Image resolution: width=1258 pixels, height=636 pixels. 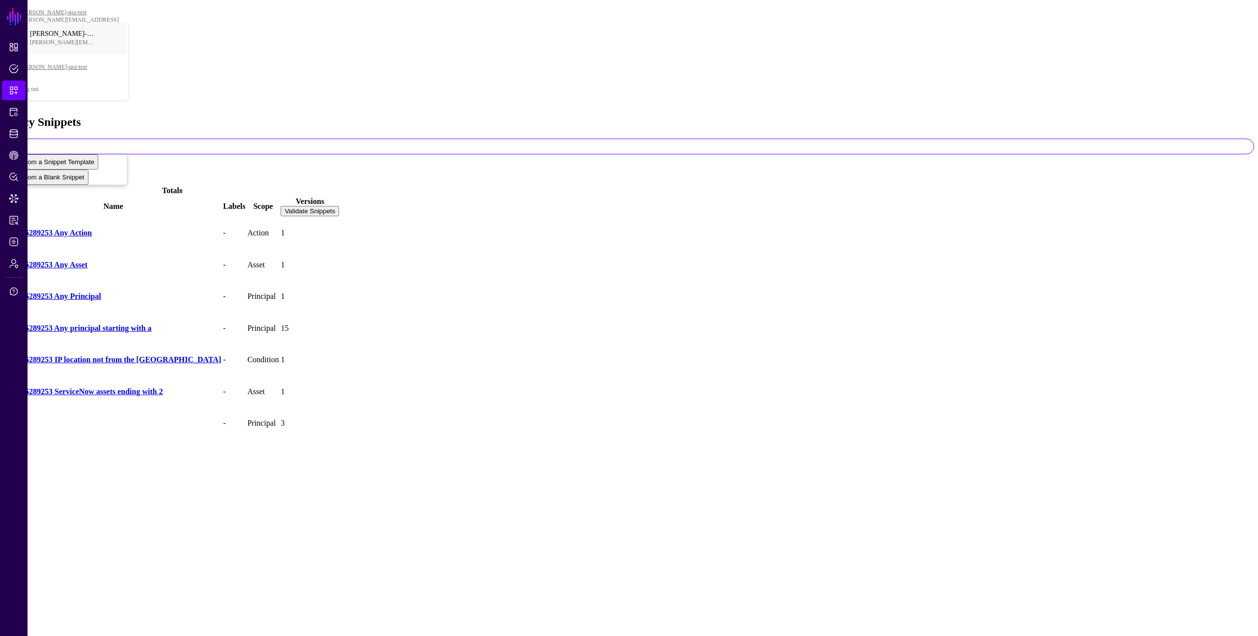 What do you see at coordinates (14, 90) in the screenshot?
I see `a: Snippets` at bounding box center [14, 90].